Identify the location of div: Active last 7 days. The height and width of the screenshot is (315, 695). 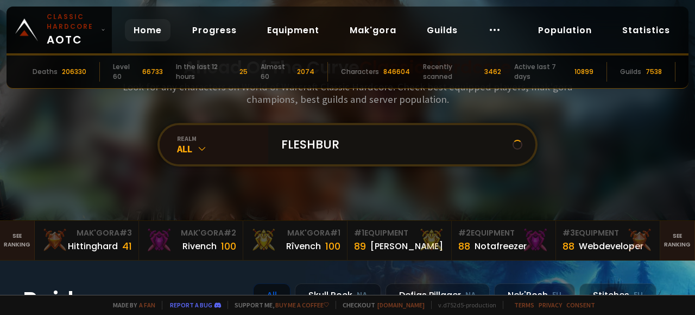
(542, 72).